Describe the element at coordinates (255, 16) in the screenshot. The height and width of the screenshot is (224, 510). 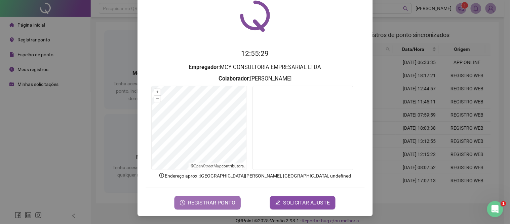
I see `img: QRPoint` at that location.